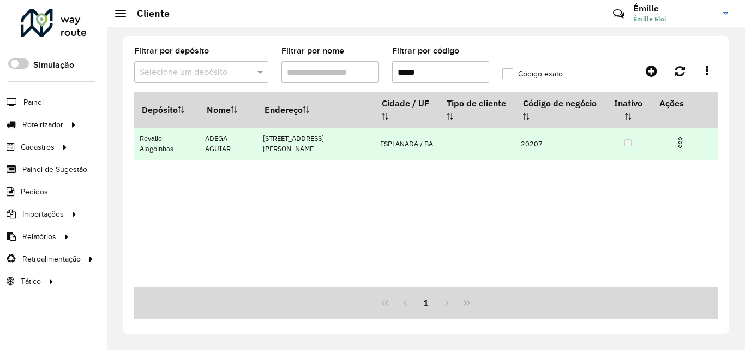 The width and height of the screenshot is (745, 350). I want to click on th: Endereço, so click(316, 110).